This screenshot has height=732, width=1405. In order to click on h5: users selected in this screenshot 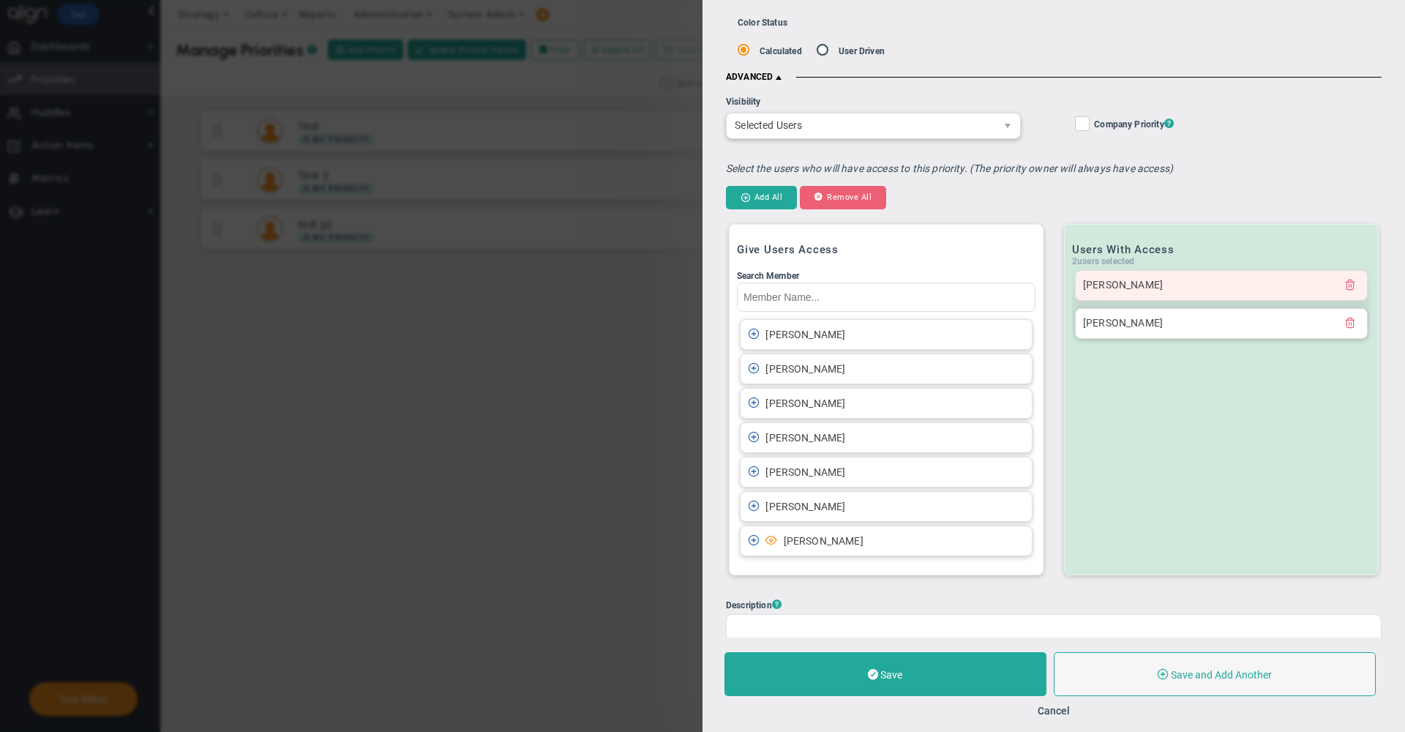, I will do `click(1221, 261)`.